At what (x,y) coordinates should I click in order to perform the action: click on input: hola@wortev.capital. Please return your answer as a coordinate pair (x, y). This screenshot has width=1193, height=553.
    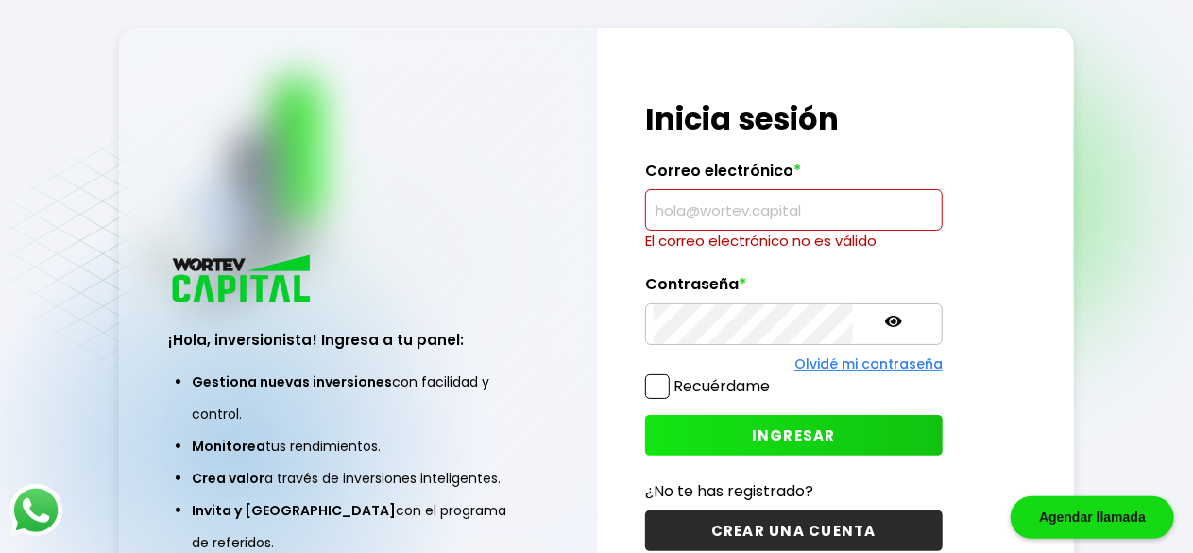
    Looking at the image, I should click on (793, 210).